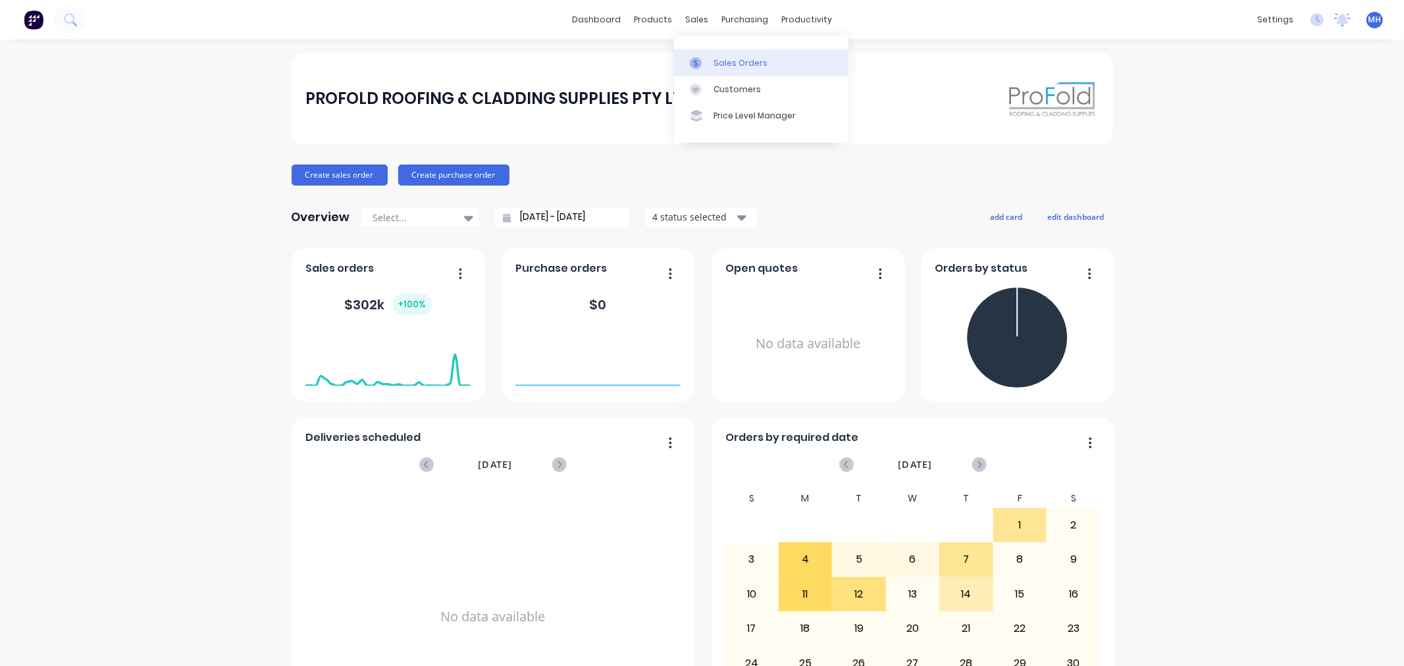 Image resolution: width=1404 pixels, height=666 pixels. I want to click on a: Customers, so click(761, 90).